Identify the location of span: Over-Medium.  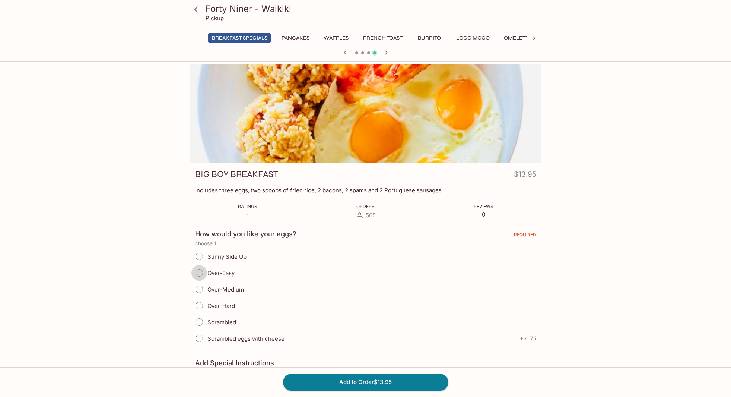
(226, 289).